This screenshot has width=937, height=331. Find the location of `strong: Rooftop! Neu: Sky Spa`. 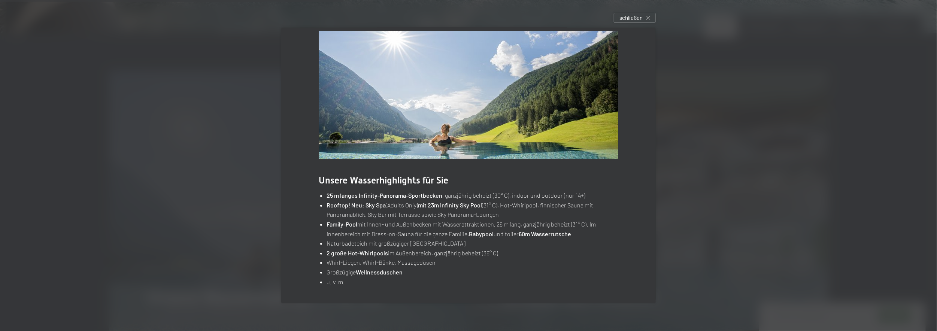

strong: Rooftop! Neu: Sky Spa is located at coordinates (356, 205).